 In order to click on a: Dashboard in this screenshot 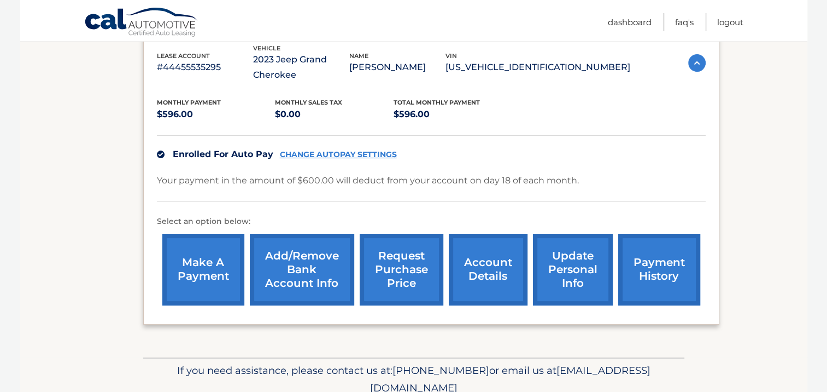, I will do `click(630, 22)`.